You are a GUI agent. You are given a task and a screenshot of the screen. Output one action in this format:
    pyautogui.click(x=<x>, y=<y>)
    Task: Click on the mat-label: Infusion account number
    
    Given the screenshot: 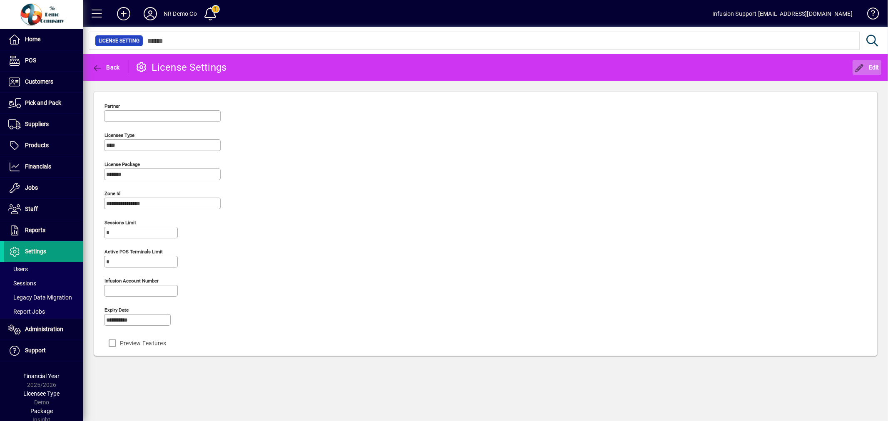 What is the action you would take?
    pyautogui.click(x=132, y=281)
    